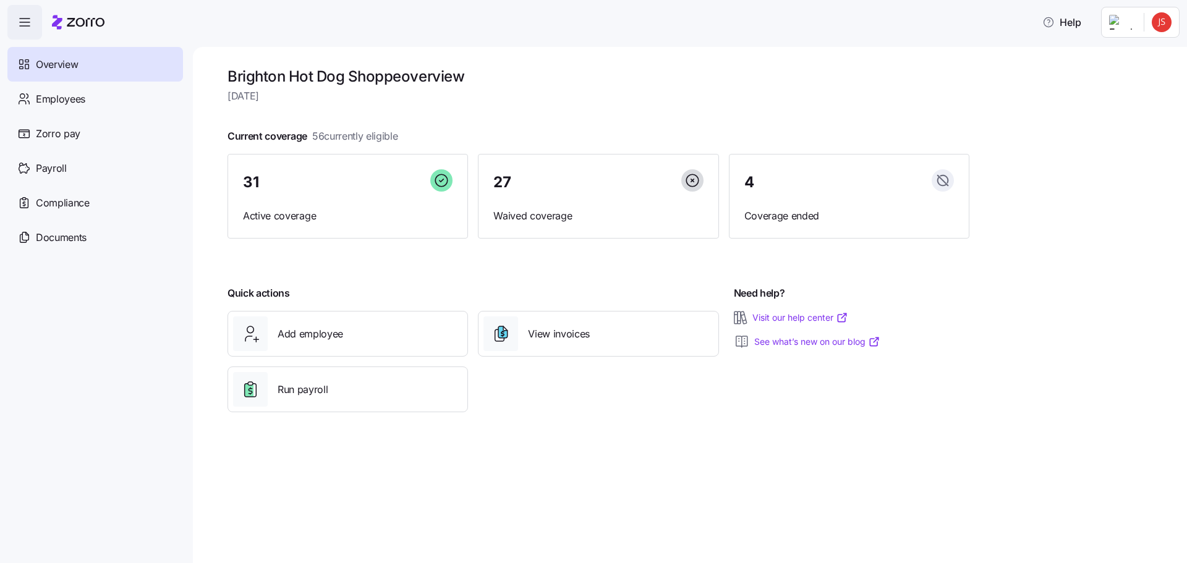 This screenshot has width=1187, height=563. What do you see at coordinates (95, 203) in the screenshot?
I see `a: Compliance` at bounding box center [95, 203].